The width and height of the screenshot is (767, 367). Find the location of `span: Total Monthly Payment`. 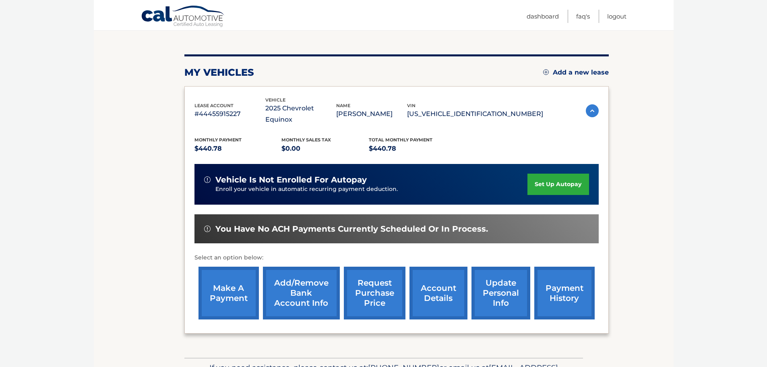

span: Total Monthly Payment is located at coordinates (401, 140).